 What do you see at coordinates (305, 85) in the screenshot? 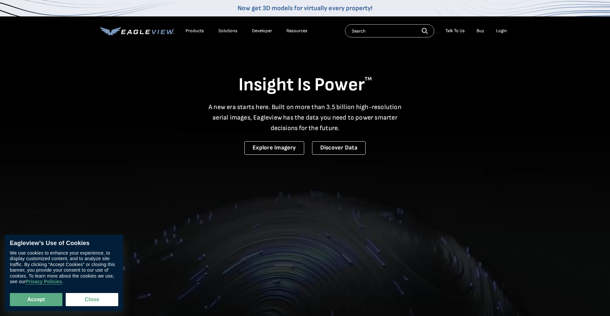
I see `h1: Insight Is Power` at bounding box center [305, 85].